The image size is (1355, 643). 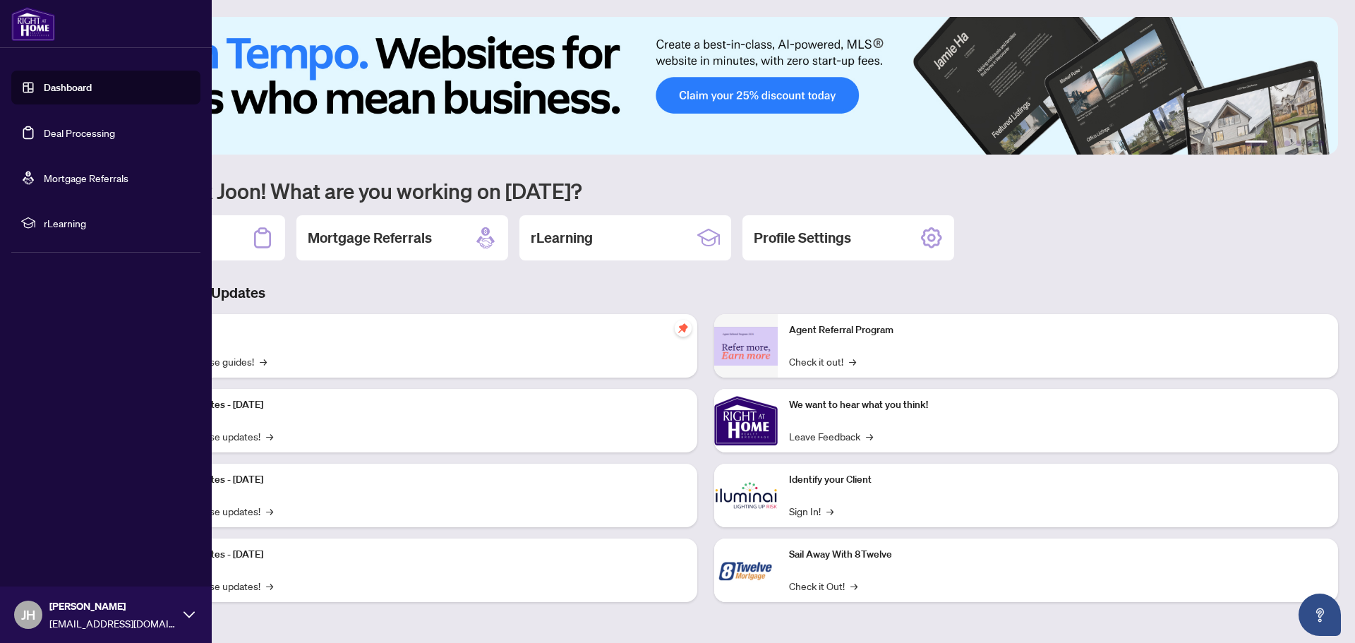 I want to click on button: 5, so click(x=1310, y=143).